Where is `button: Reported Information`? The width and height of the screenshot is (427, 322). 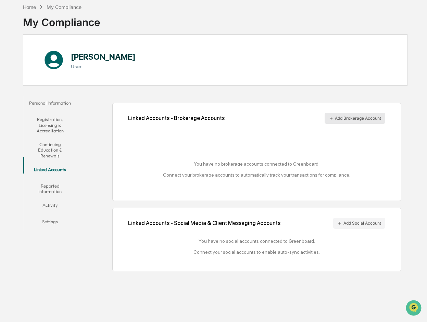
button: Reported Information is located at coordinates (50, 188).